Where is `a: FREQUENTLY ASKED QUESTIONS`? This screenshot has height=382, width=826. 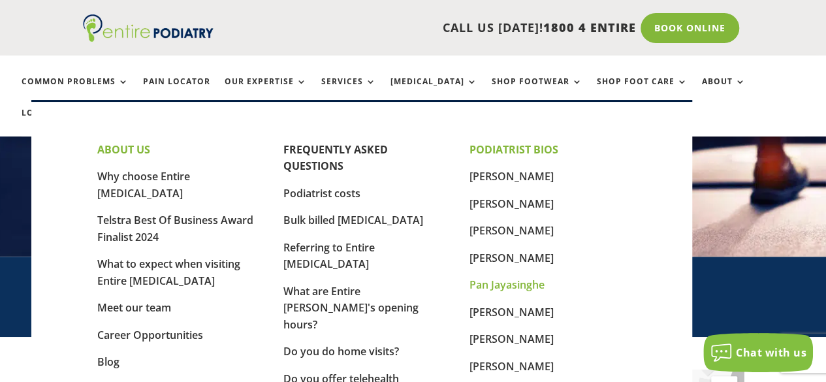 a: FREQUENTLY ASKED QUESTIONS is located at coordinates (336, 158).